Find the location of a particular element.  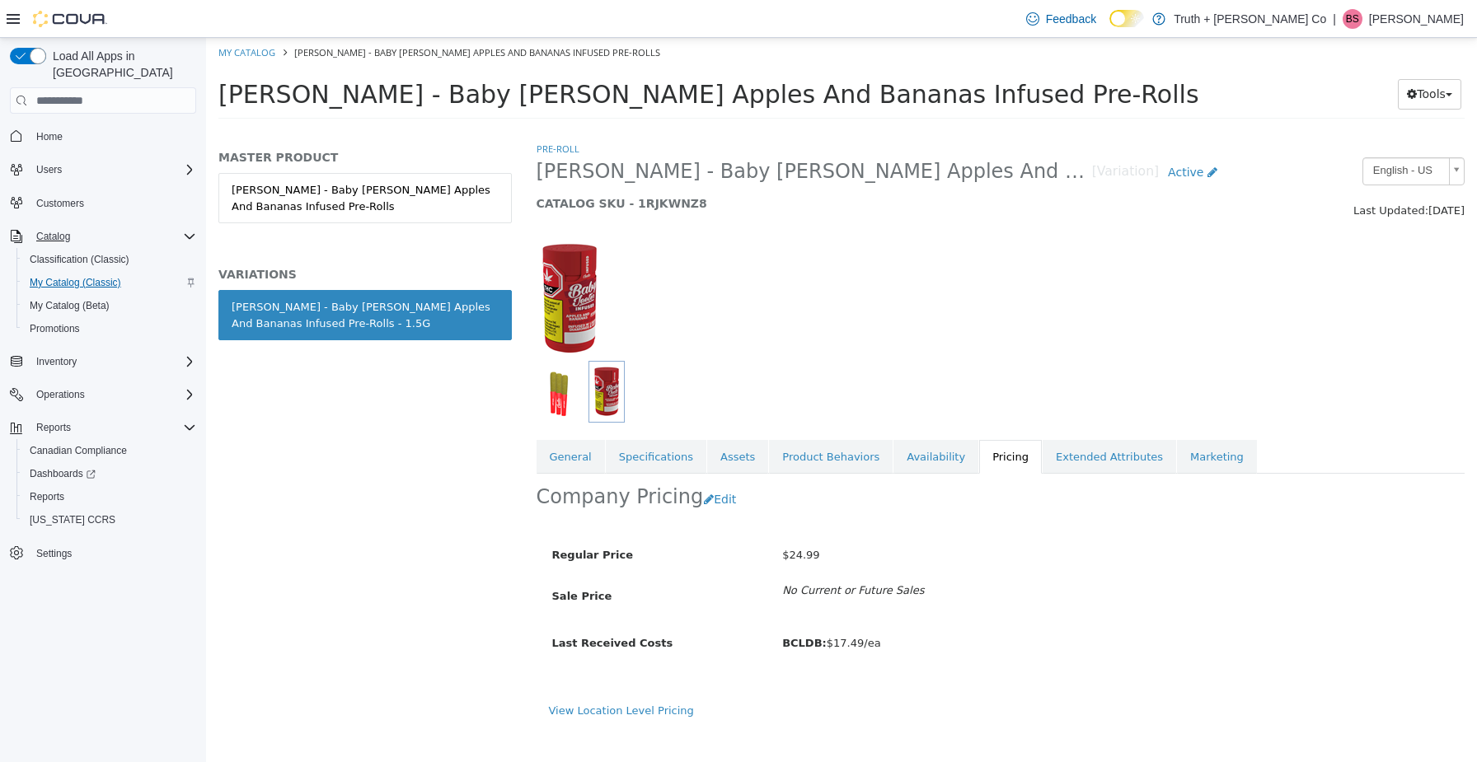

a: Classification (Classic) is located at coordinates (79, 260).